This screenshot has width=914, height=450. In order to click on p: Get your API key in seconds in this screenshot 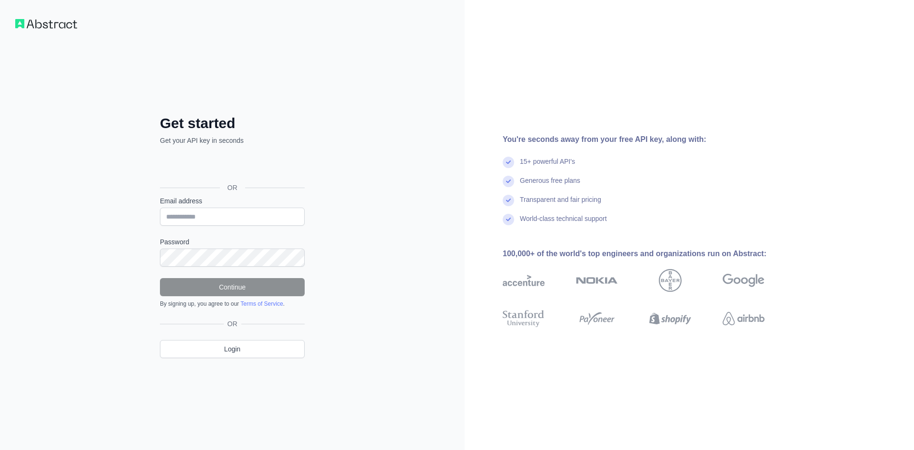, I will do `click(232, 140)`.